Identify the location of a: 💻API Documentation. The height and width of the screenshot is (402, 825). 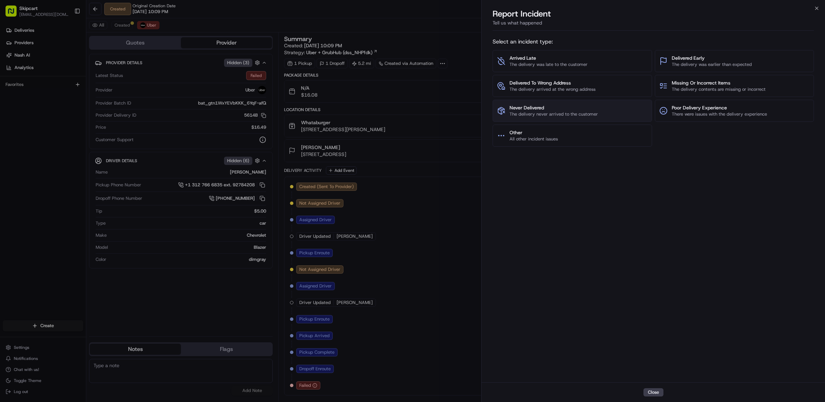
(85, 104).